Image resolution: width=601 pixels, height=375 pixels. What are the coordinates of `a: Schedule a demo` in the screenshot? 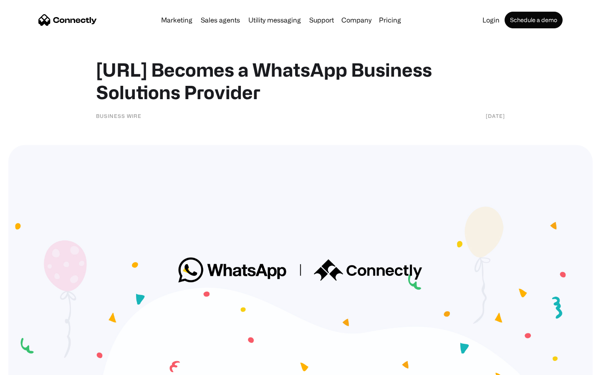 It's located at (533, 20).